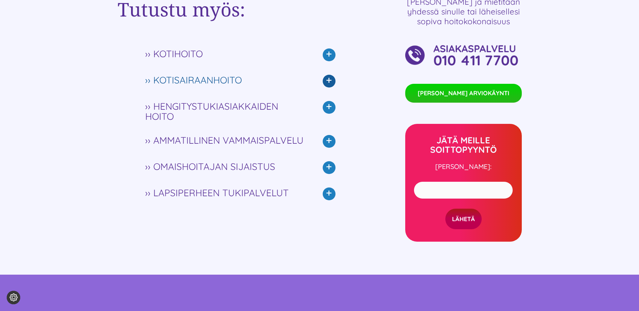 The image size is (639, 311). What do you see at coordinates (240, 141) in the screenshot?
I see `a: ›› AMMATILLINEN VAMMAISPALVELU` at bounding box center [240, 141].